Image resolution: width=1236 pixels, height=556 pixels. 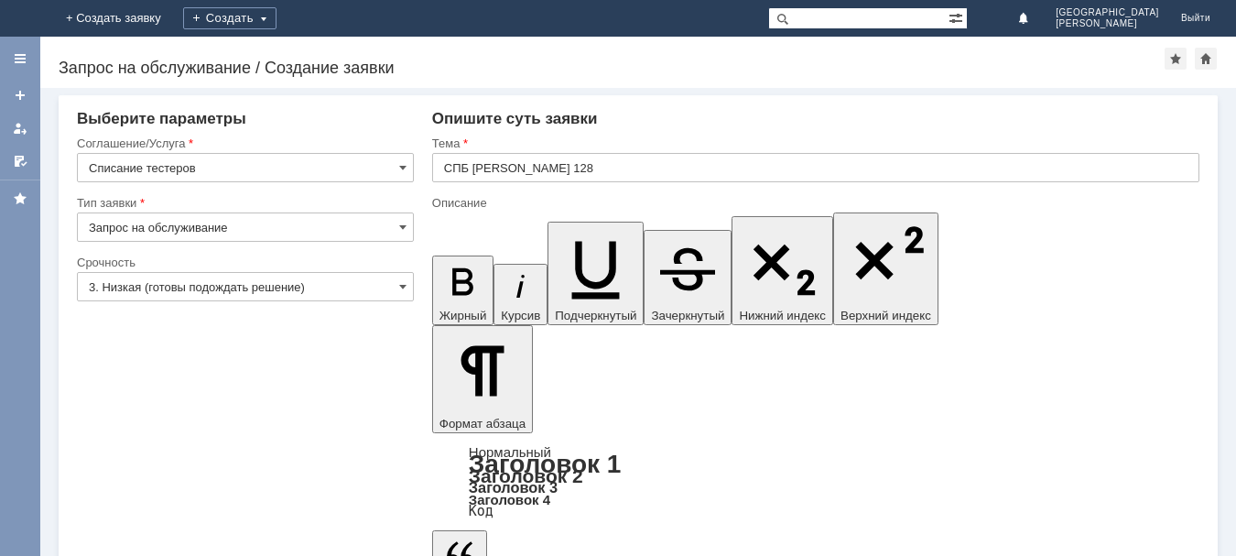 What do you see at coordinates (520, 315) in the screenshot?
I see `span: Курсив` at bounding box center [520, 315].